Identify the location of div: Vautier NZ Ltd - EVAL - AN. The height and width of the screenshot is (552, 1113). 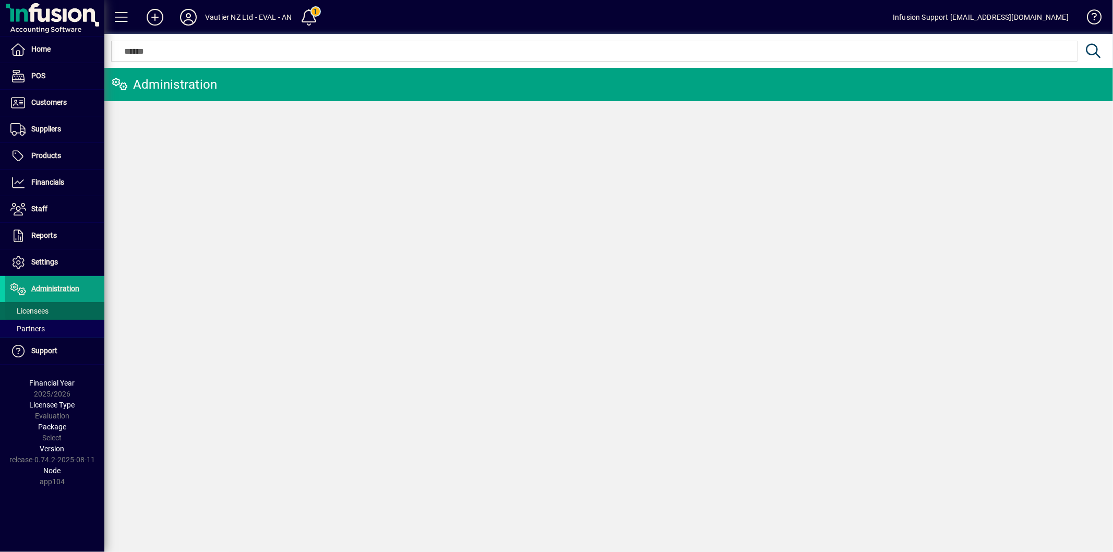
(248, 17).